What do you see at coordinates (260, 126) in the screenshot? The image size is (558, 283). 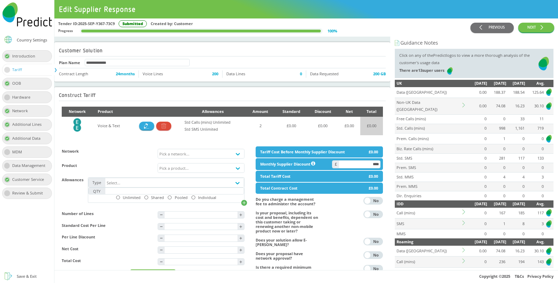 I see `td: 2` at bounding box center [260, 126].